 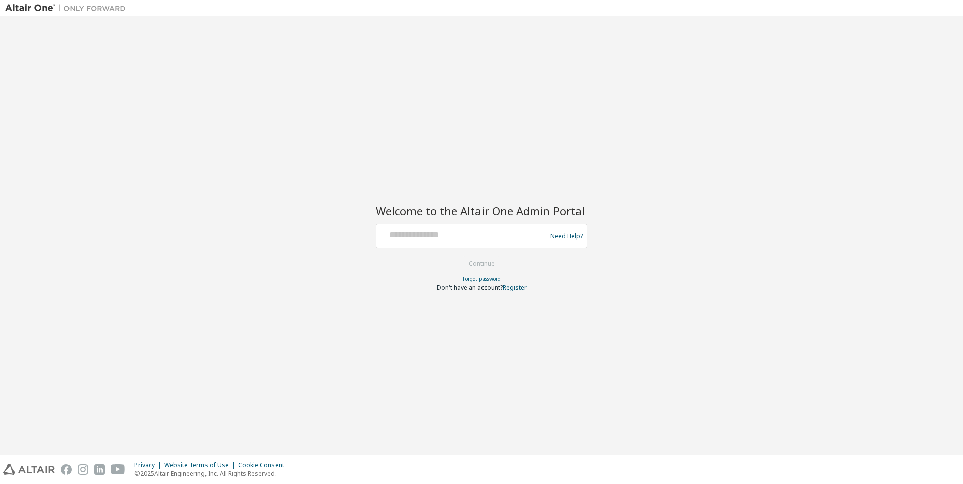 What do you see at coordinates (481, 279) in the screenshot?
I see `a: Forgot password` at bounding box center [481, 279].